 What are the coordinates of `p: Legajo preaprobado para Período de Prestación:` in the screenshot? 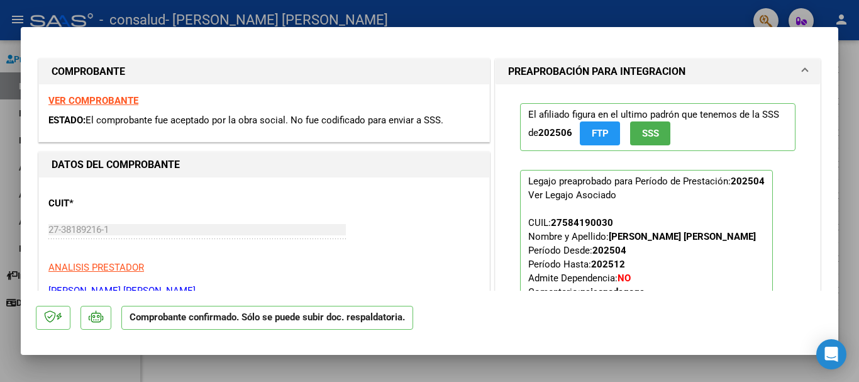 It's located at (647, 237).